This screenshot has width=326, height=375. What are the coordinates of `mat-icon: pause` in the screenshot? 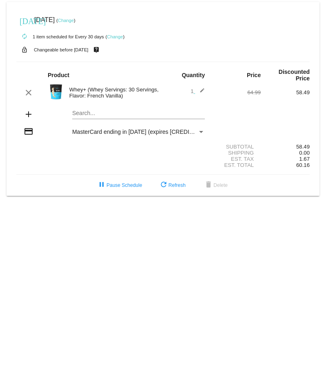 It's located at (102, 185).